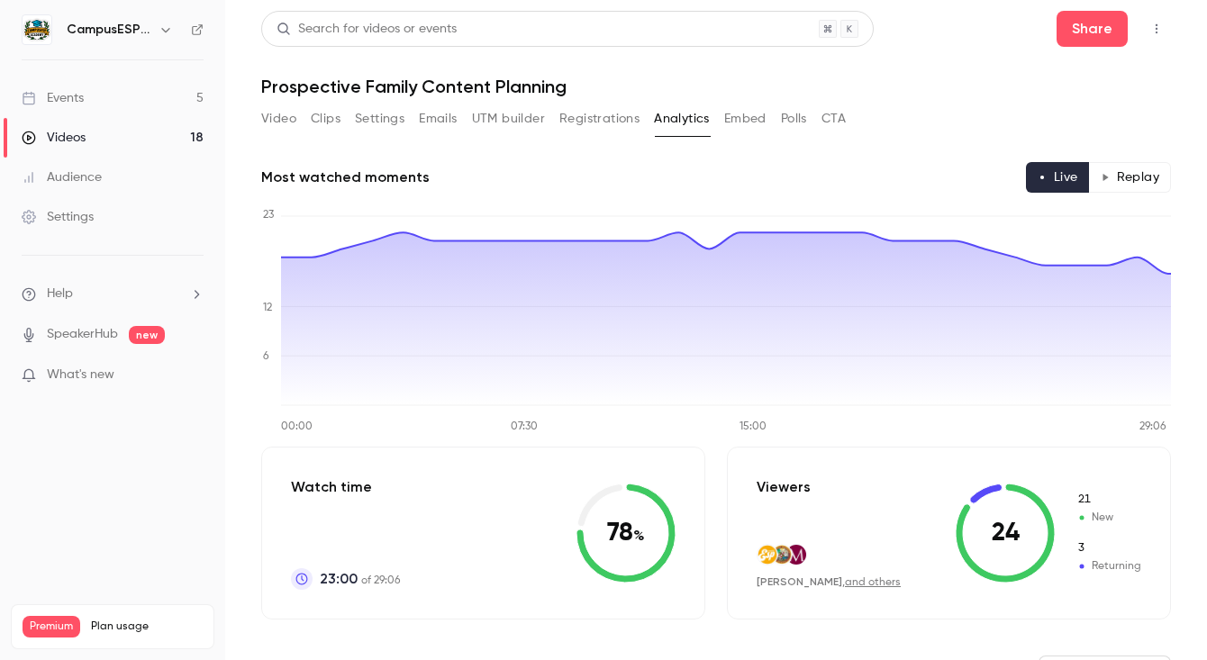 The image size is (1207, 660). Describe the element at coordinates (325, 119) in the screenshot. I see `button: Clips` at that location.